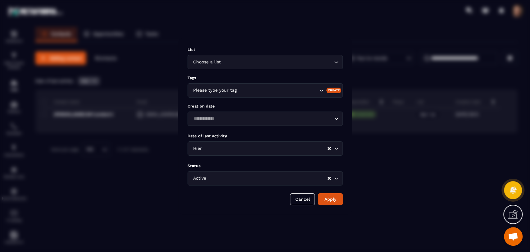 The height and width of the screenshot is (252, 530). What do you see at coordinates (330, 199) in the screenshot?
I see `button: Apply` at bounding box center [330, 199].